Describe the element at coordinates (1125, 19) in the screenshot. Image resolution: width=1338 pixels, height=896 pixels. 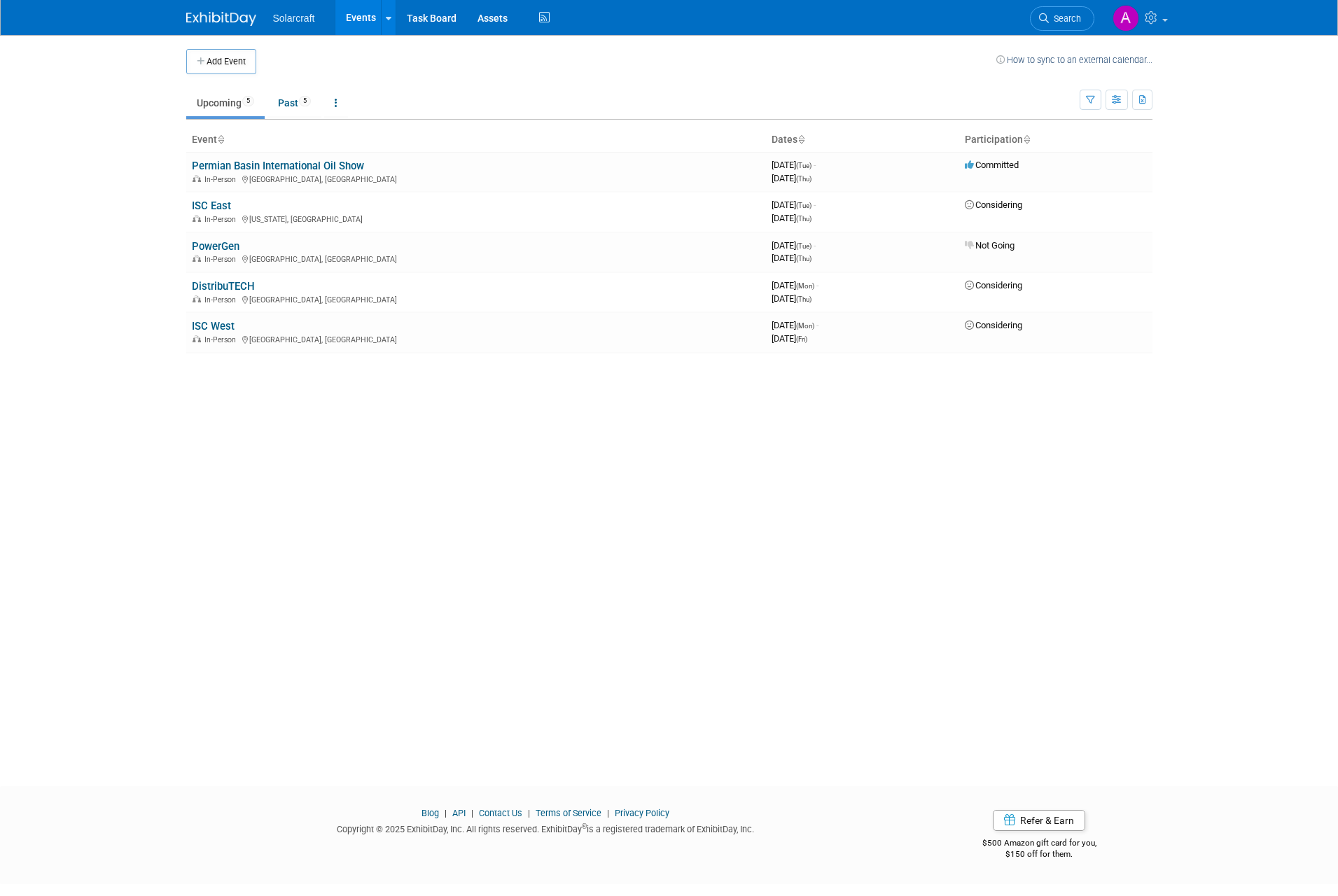
I see `img: Allison Haun` at that location.